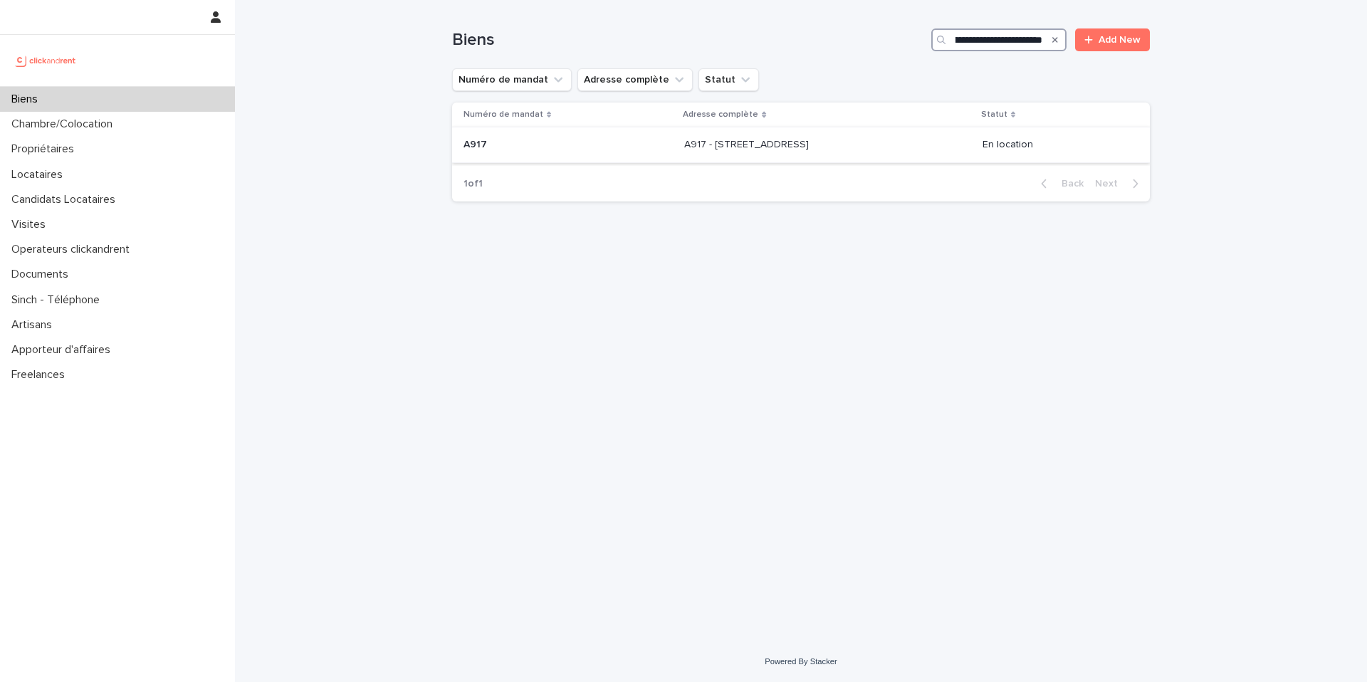  I want to click on button: Next, so click(1119, 184).